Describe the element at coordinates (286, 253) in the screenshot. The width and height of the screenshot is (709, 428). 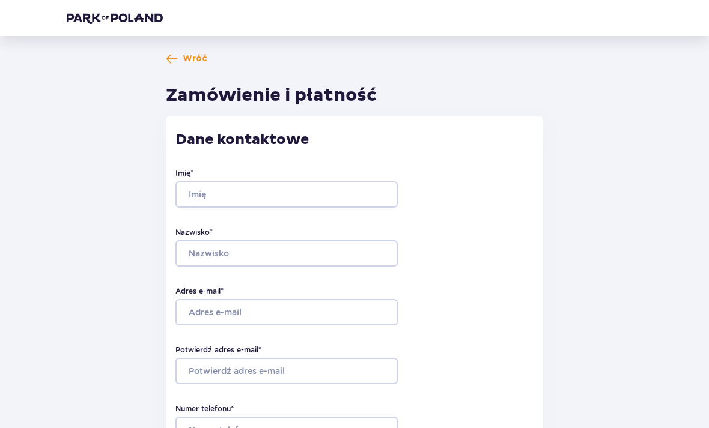
I see `input: Nazwisko` at that location.